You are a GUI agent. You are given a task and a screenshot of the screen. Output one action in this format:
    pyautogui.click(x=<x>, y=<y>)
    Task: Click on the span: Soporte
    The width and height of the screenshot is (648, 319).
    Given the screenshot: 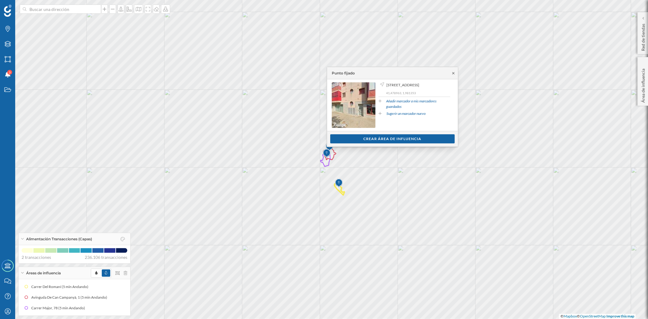 What is the action you would take?
    pyautogui.click(x=23, y=7)
    